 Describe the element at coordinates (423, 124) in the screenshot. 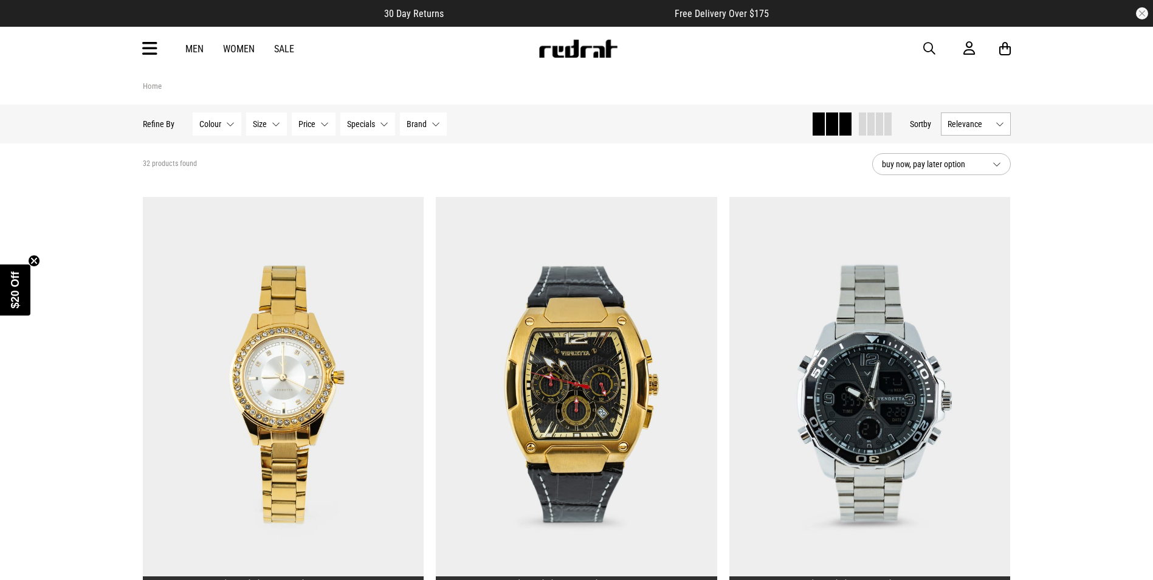

I see `button: Brand` at that location.